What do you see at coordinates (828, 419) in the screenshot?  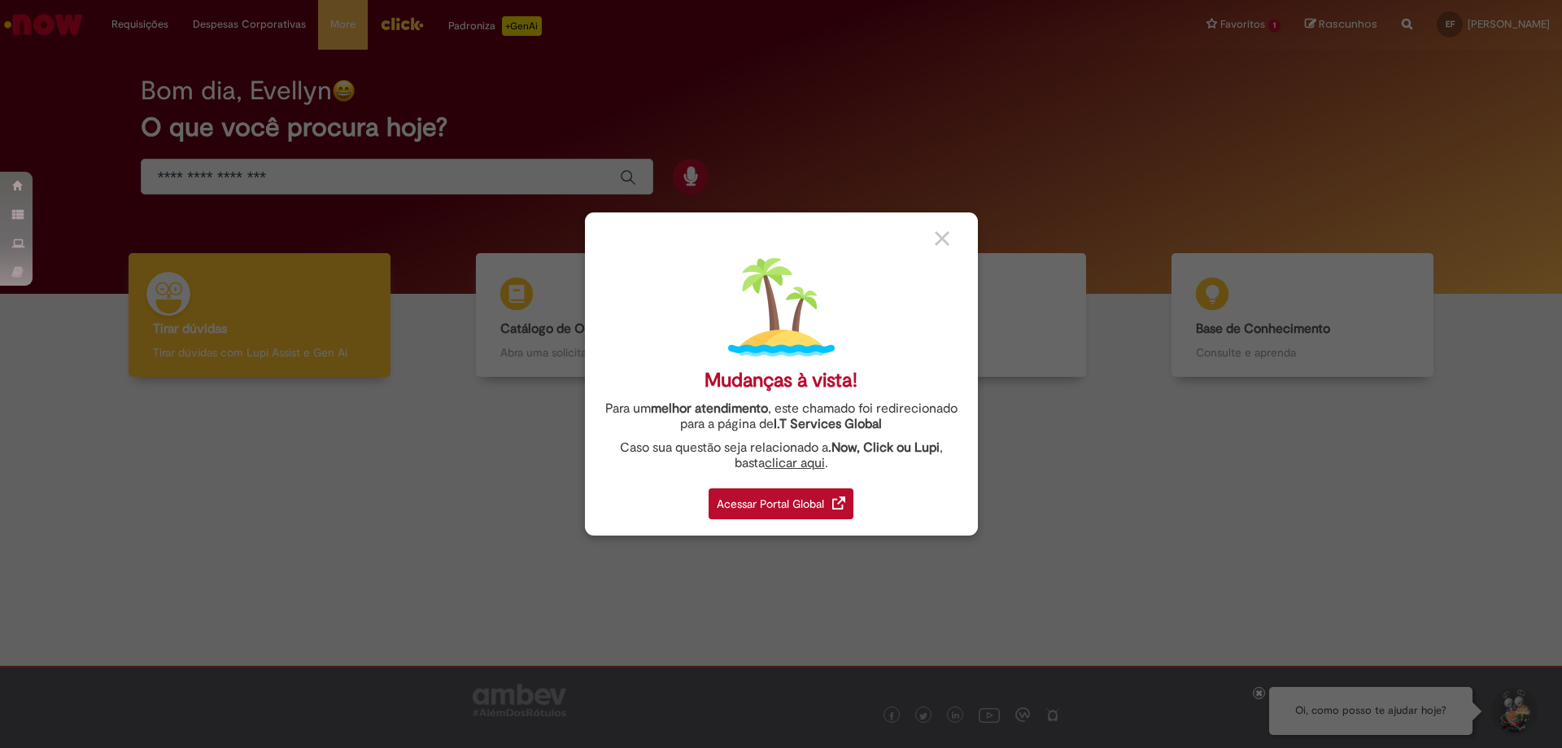 I see `a: I.T Services Global` at bounding box center [828, 419].